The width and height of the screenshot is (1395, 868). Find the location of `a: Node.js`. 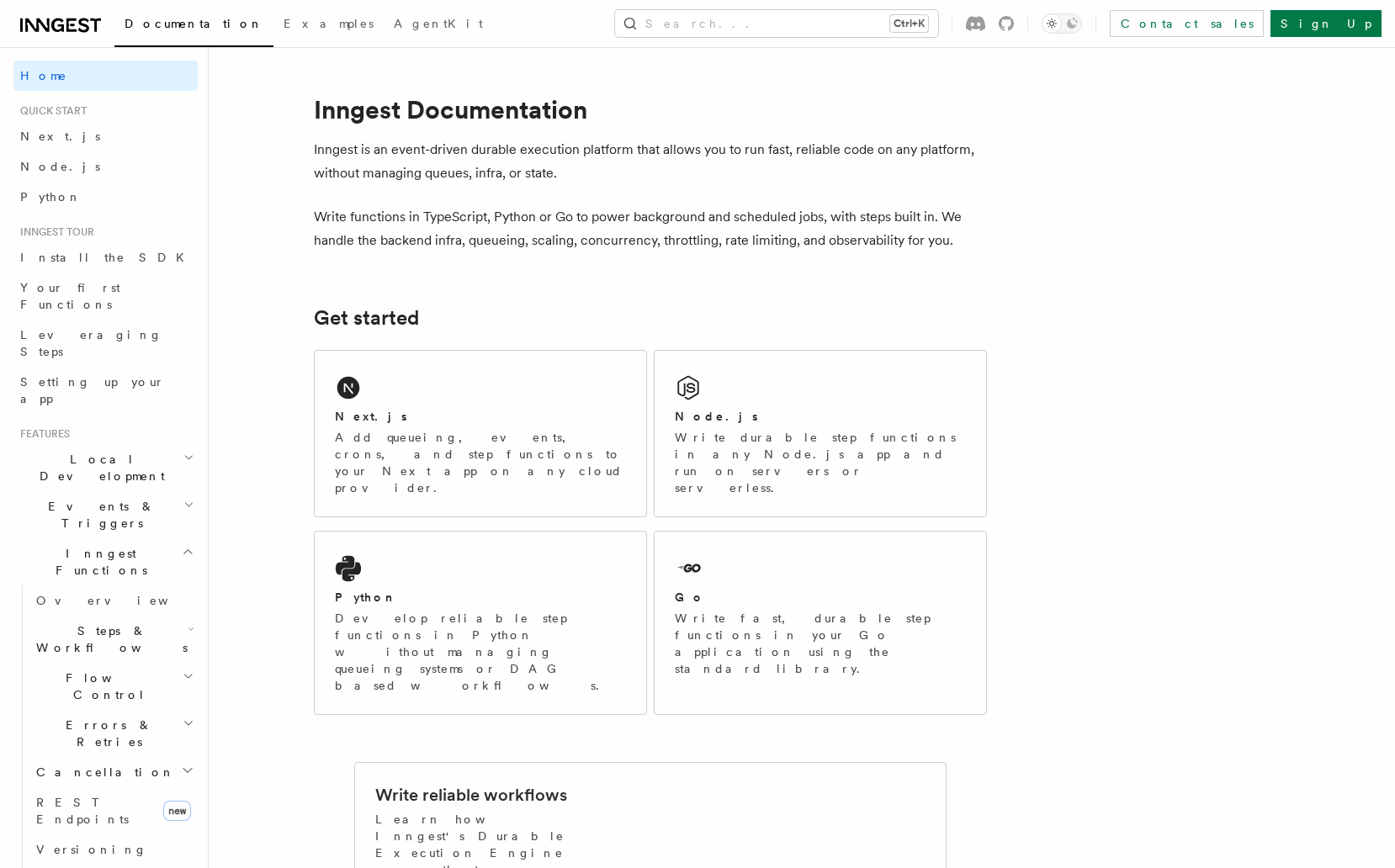

a: Node.js is located at coordinates (106, 167).